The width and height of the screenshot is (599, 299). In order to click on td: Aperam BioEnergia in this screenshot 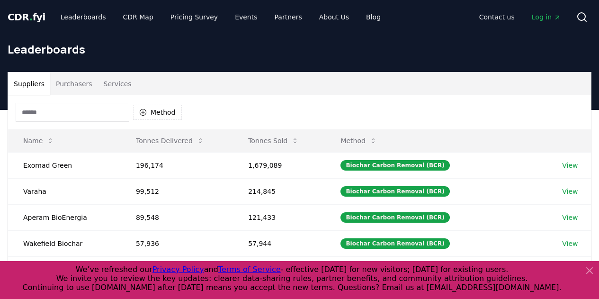, I will do `click(64, 217)`.